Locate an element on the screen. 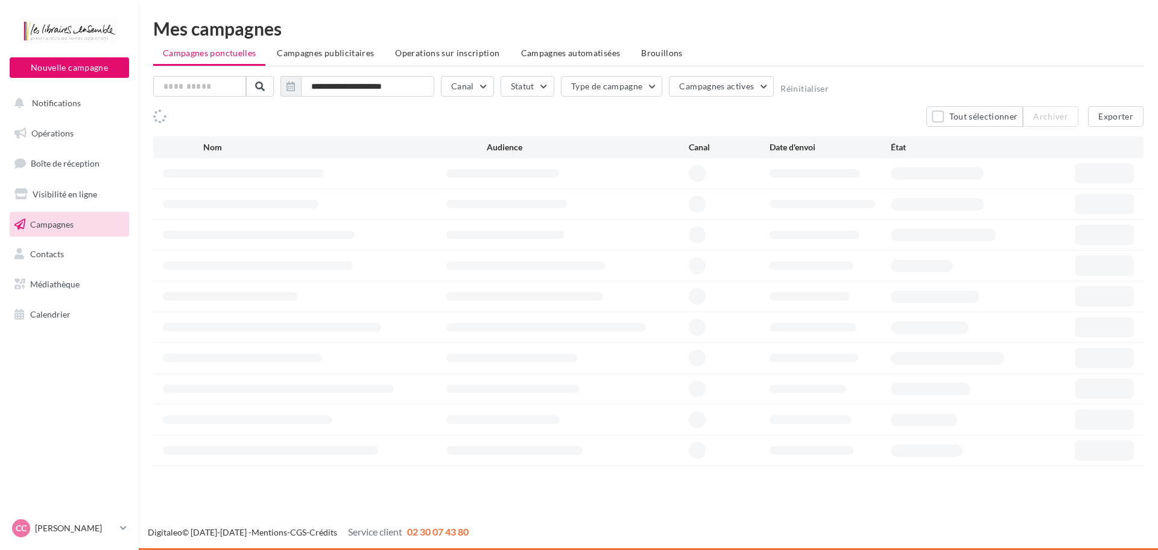 This screenshot has width=1158, height=550. button: Canal is located at coordinates (467, 86).